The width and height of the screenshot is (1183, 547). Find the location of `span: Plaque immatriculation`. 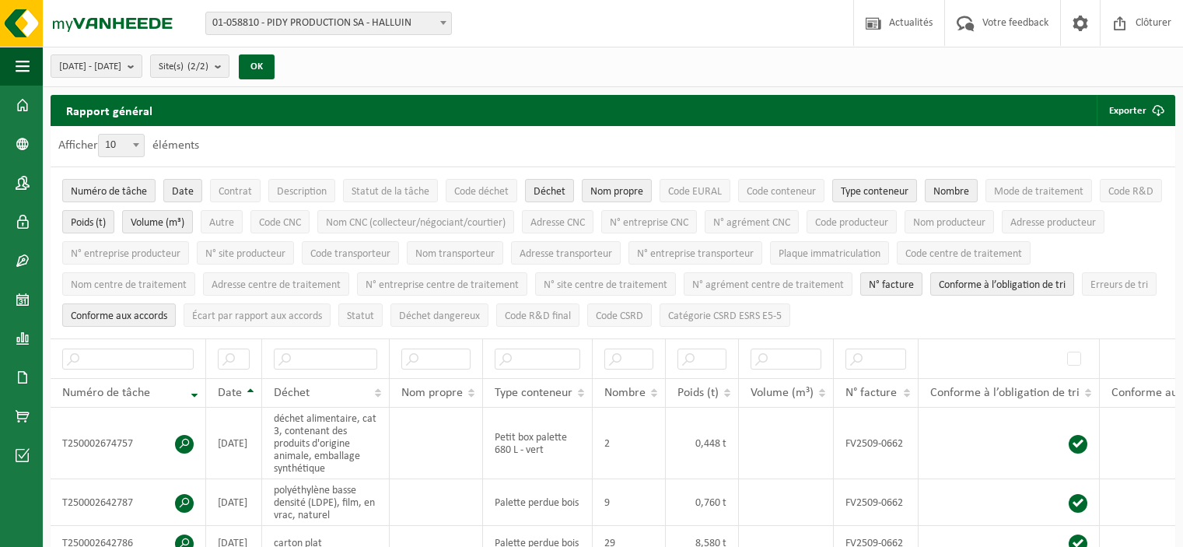

span: Plaque immatriculation is located at coordinates (829, 254).